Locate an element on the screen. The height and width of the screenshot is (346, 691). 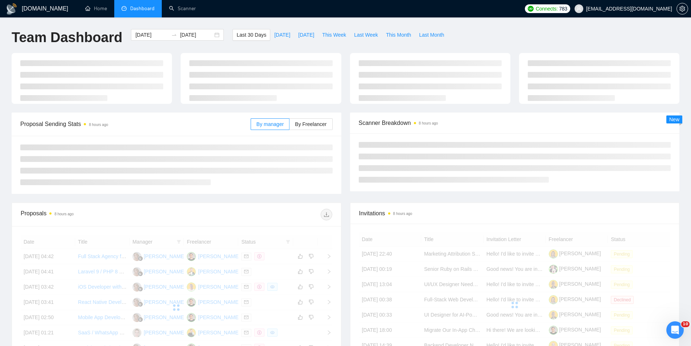
span: Connects: is located at coordinates (546, 9).